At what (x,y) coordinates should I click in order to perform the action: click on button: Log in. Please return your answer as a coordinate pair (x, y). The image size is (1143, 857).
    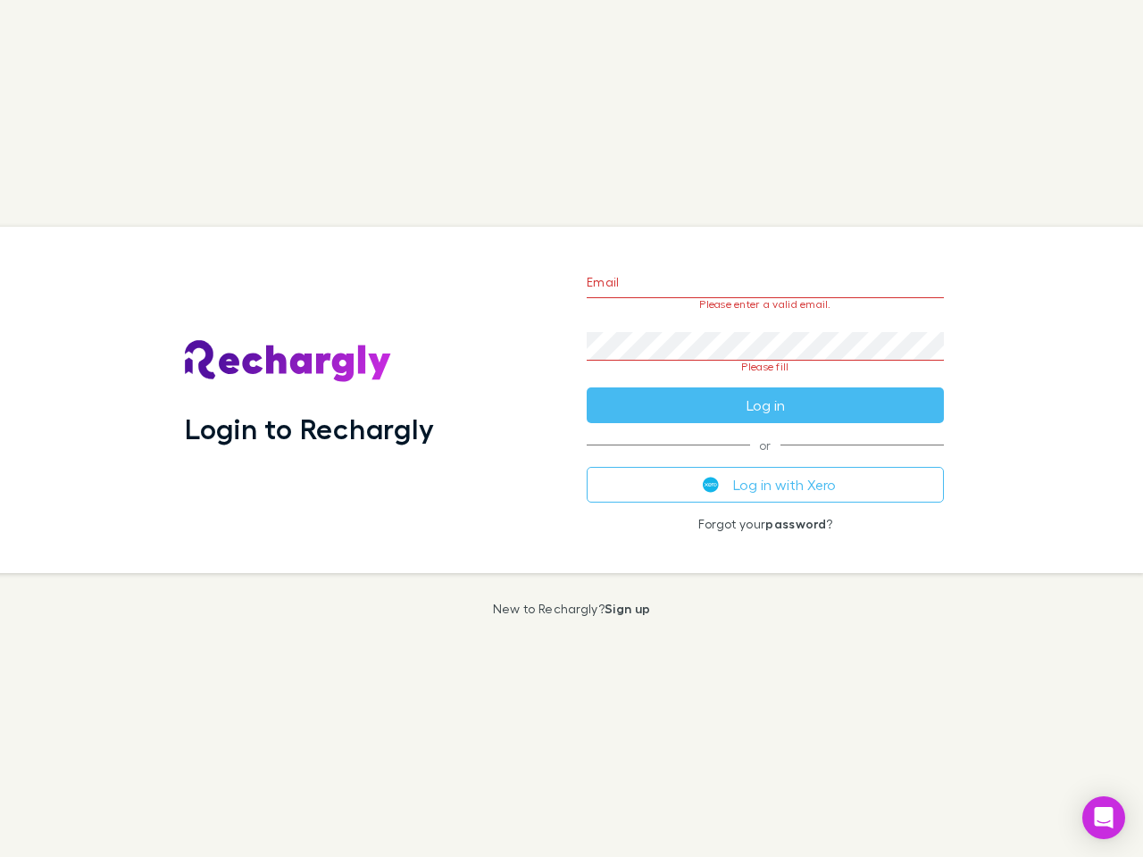
    Looking at the image, I should click on (765, 405).